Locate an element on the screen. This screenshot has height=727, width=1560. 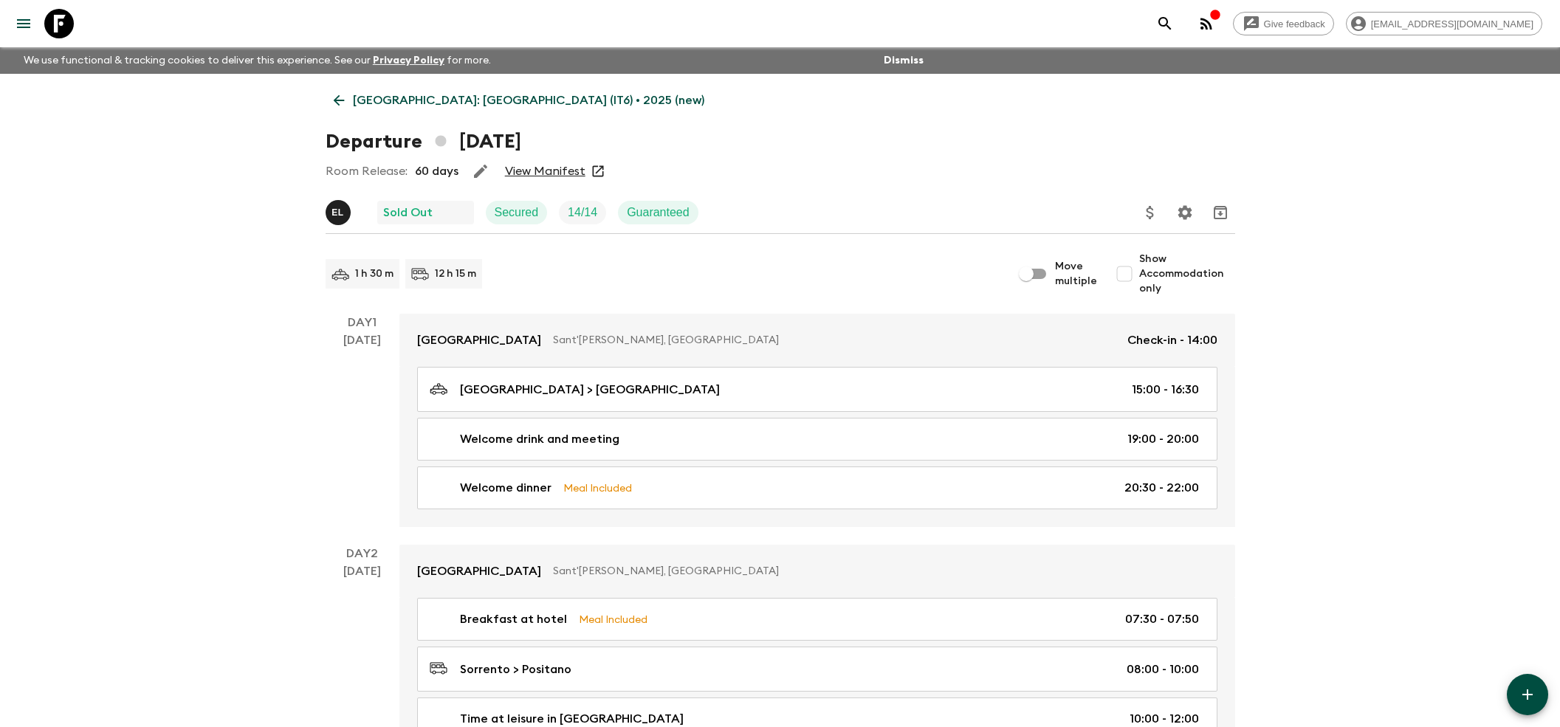
p: Sold Out is located at coordinates (407, 213).